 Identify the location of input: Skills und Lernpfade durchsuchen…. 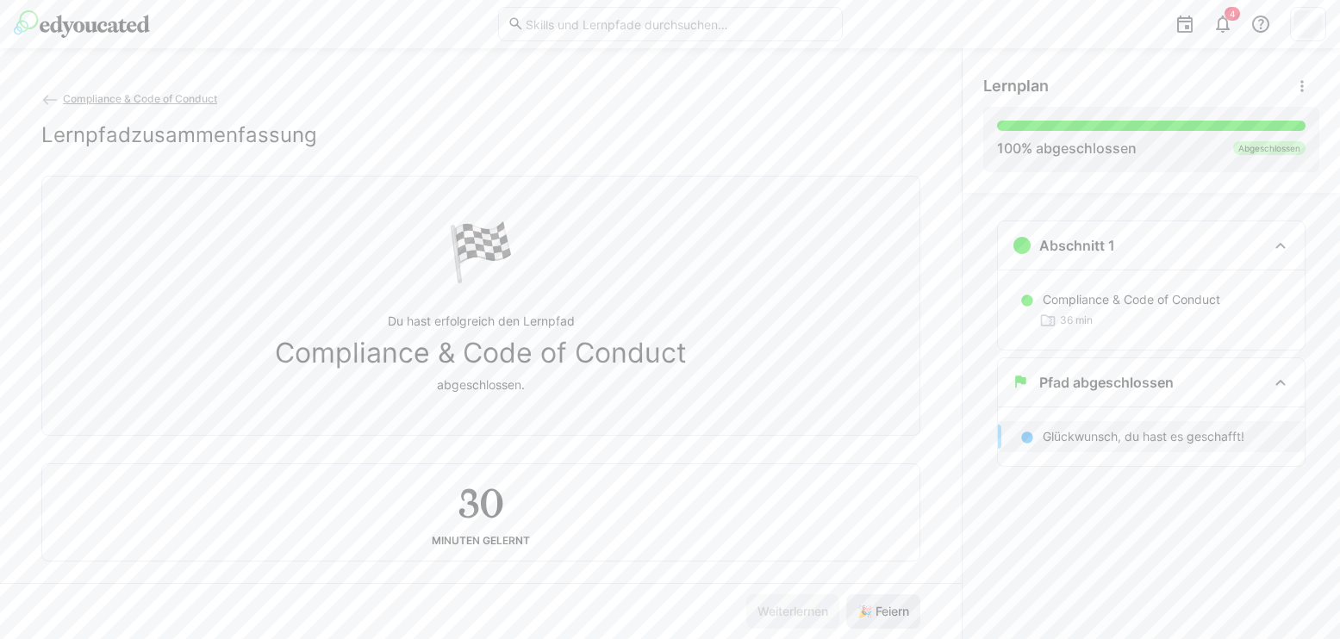
(678, 24).